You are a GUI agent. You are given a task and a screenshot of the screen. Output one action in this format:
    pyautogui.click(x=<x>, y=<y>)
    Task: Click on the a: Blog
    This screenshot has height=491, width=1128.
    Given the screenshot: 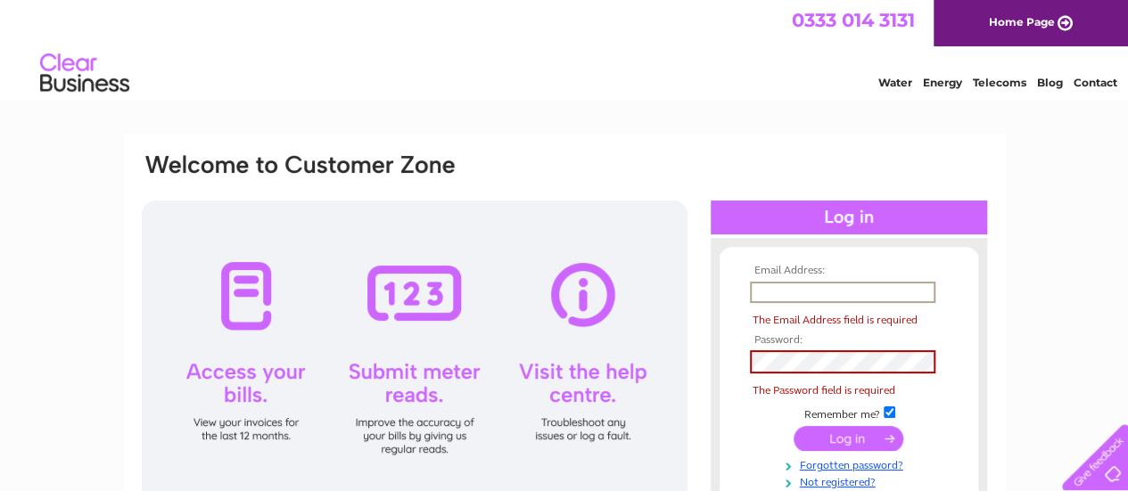 What is the action you would take?
    pyautogui.click(x=1049, y=82)
    